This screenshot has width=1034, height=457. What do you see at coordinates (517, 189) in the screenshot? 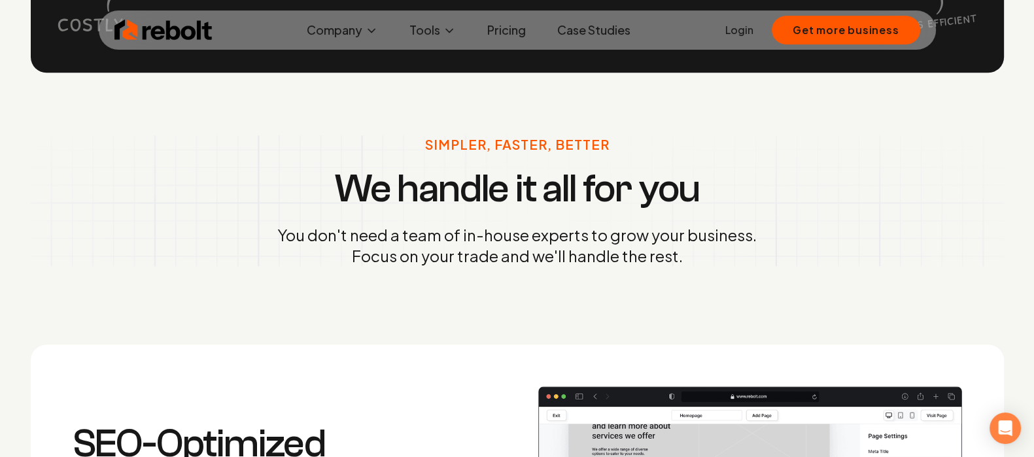
I see `h3: We handle it all for you` at bounding box center [517, 189].